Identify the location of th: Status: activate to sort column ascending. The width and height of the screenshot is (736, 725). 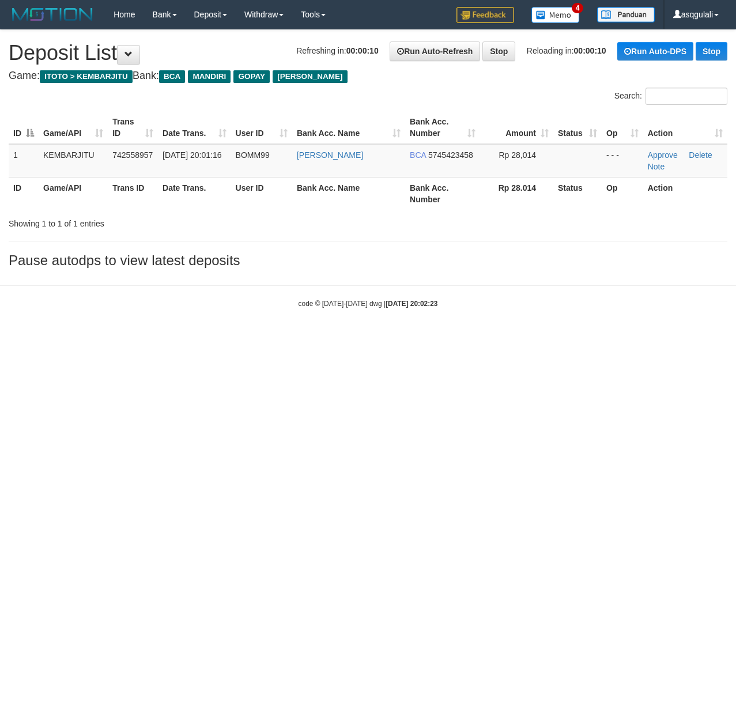
(577, 127).